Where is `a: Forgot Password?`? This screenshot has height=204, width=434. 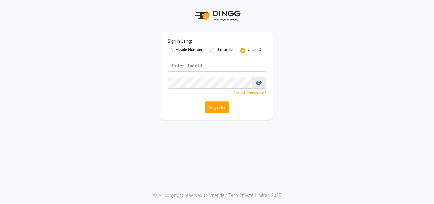
a: Forgot Password? is located at coordinates (250, 93).